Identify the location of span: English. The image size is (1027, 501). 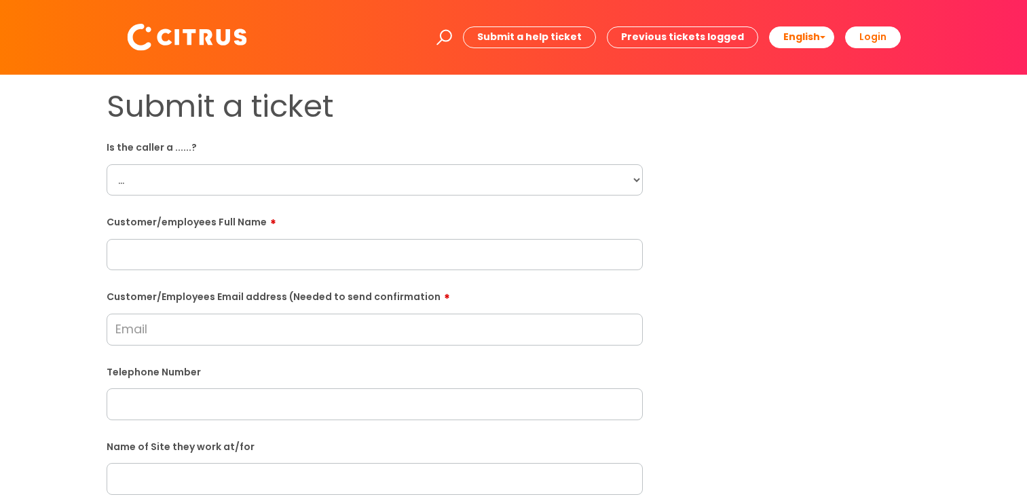
(802, 37).